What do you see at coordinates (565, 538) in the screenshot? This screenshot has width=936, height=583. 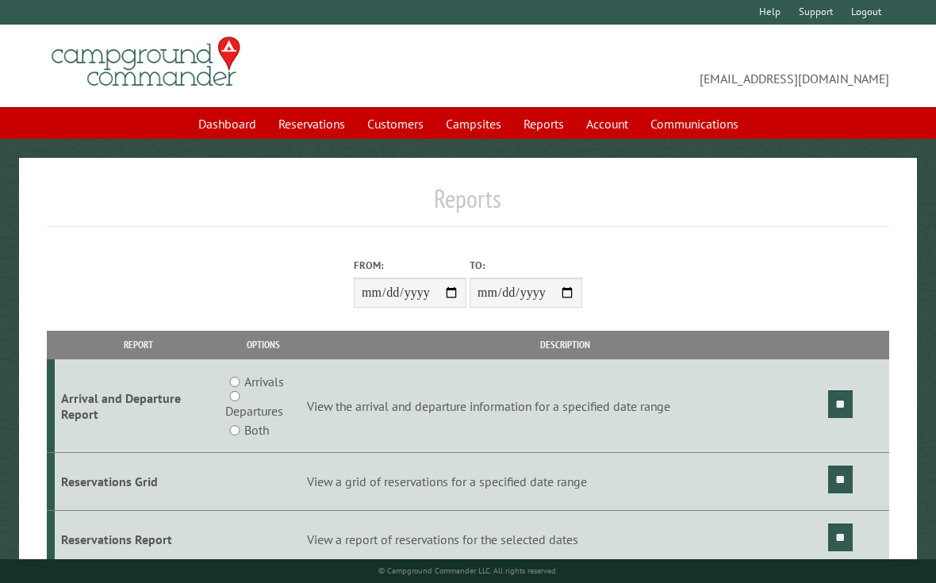 I see `td: View a report of reservations for the selected dates` at bounding box center [565, 538].